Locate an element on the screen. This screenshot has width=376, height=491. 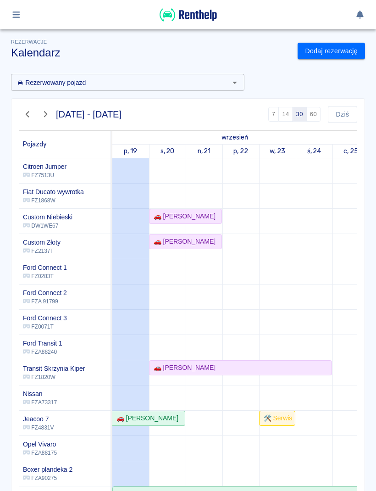
h6: Custom Złoty is located at coordinates (42, 242).